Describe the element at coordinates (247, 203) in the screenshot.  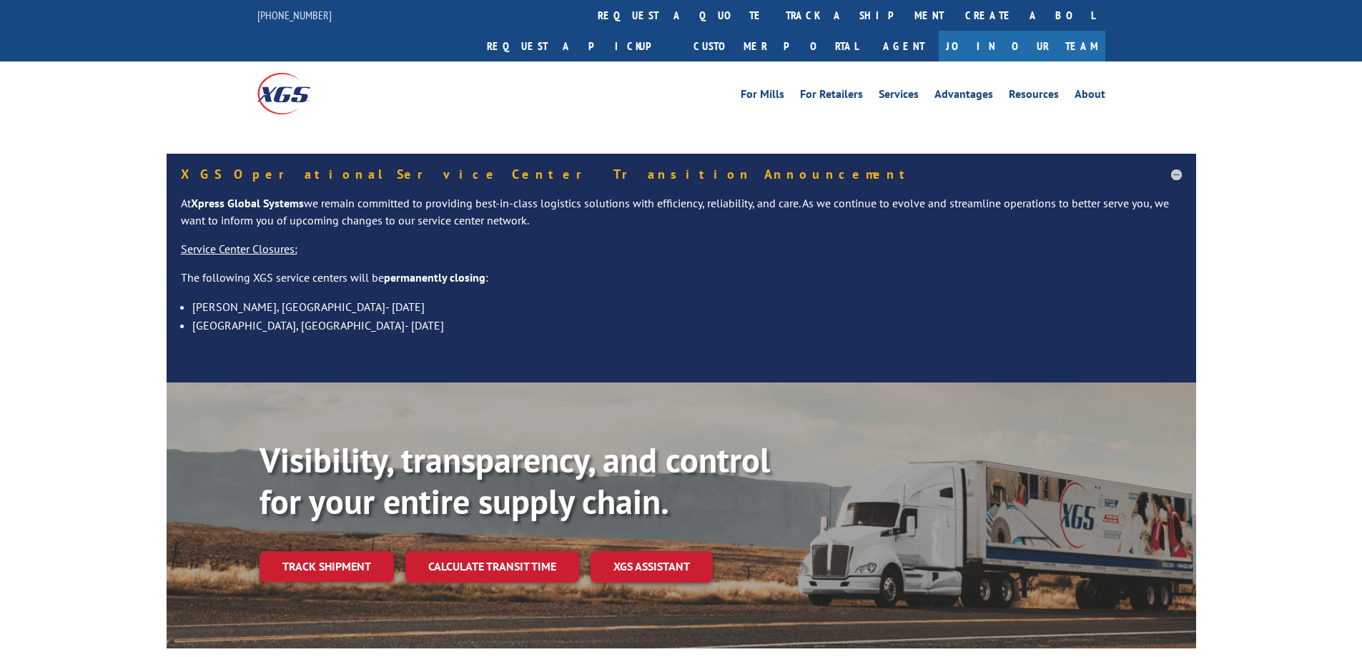
I see `strong: Xpress Global Systems` at that location.